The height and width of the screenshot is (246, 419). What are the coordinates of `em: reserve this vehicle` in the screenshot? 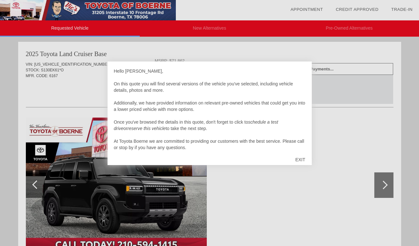 It's located at (146, 129).